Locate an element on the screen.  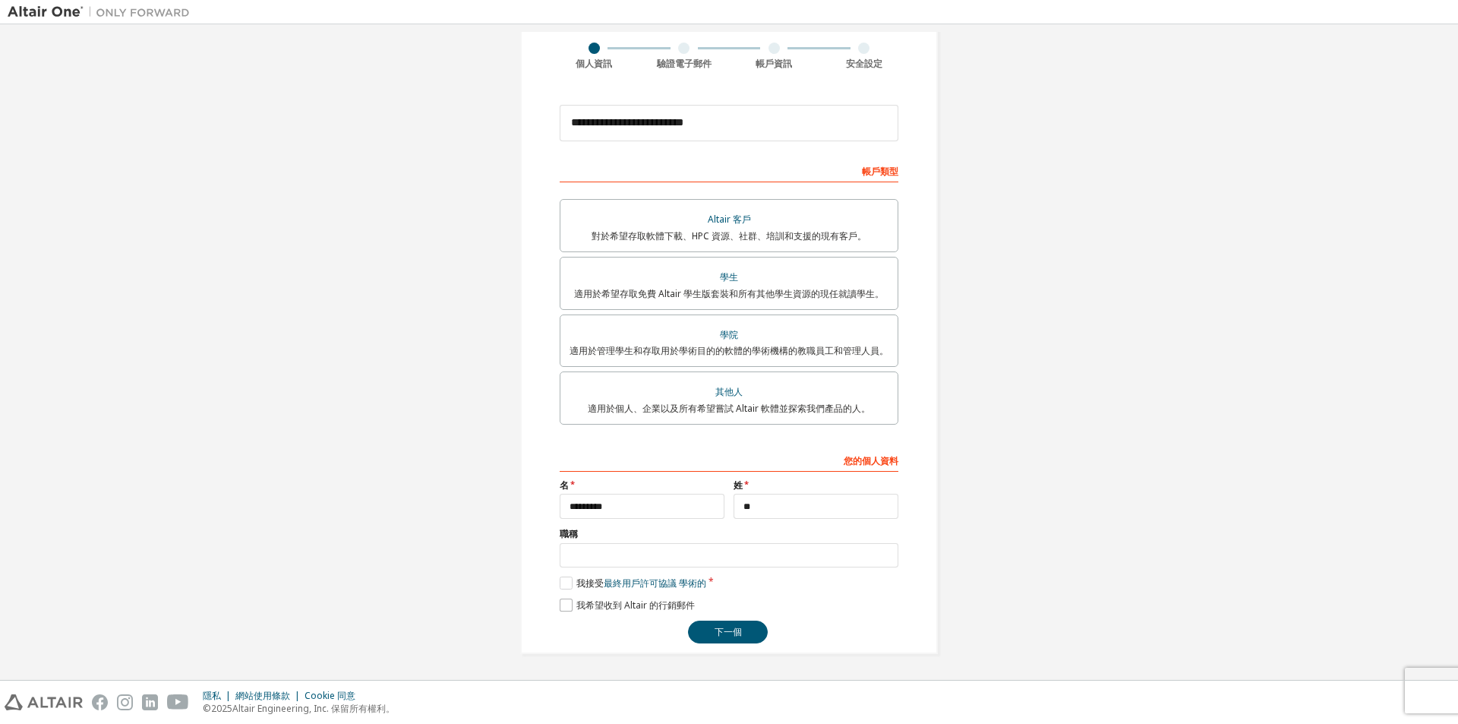
font: Cookie 同意 is located at coordinates (330, 695).